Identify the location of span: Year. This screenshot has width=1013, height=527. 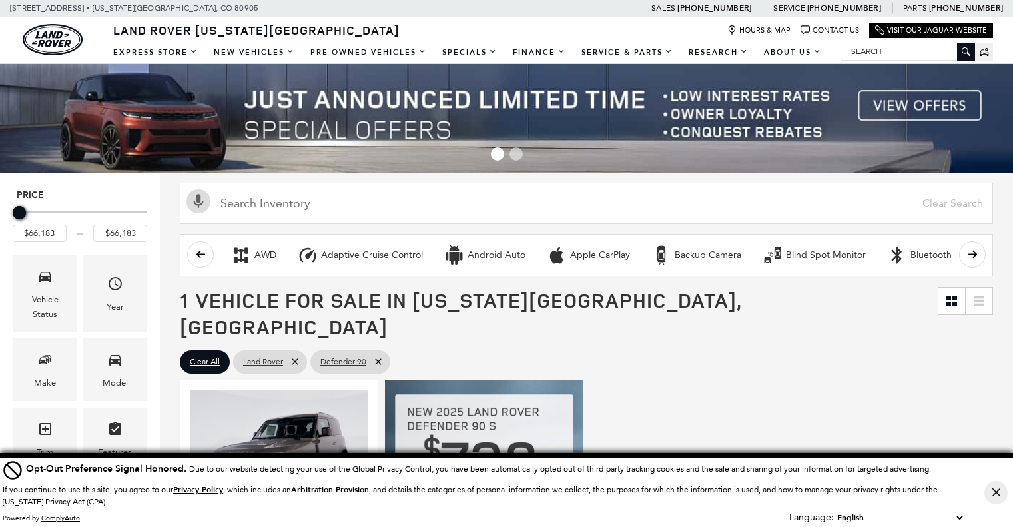
(115, 286).